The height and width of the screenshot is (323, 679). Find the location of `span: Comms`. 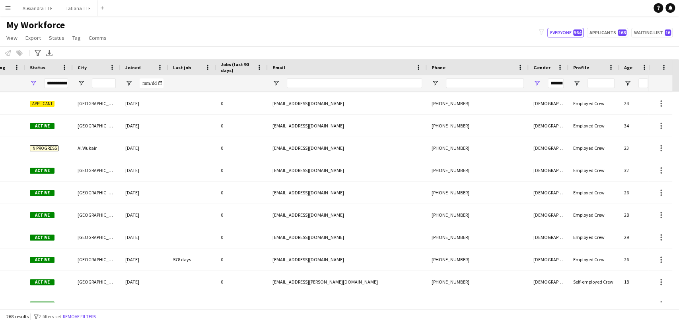

span: Comms is located at coordinates (97, 38).